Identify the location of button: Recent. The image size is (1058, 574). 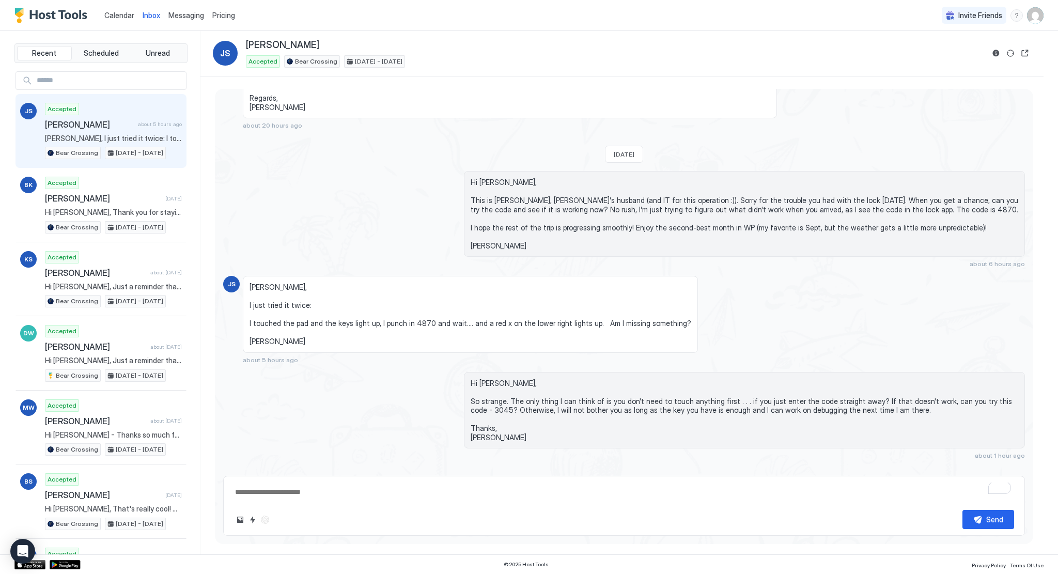
(44, 53).